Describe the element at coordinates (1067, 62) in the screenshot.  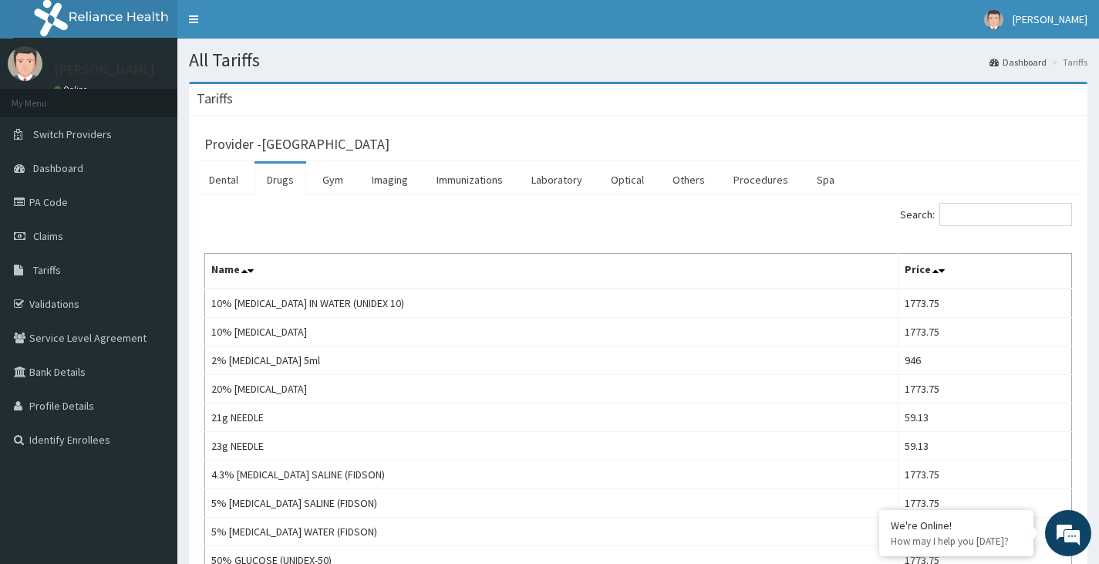
I see `li: Tariffs` at that location.